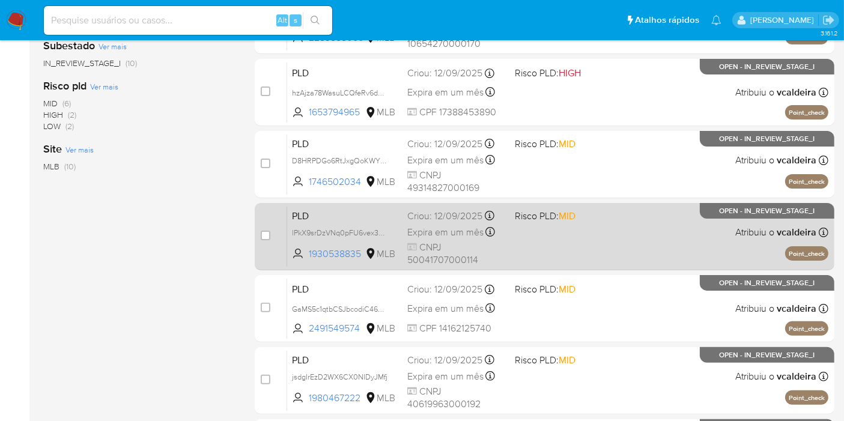 The image size is (844, 421). Describe the element at coordinates (716, 20) in the screenshot. I see `a: Notificações` at that location.